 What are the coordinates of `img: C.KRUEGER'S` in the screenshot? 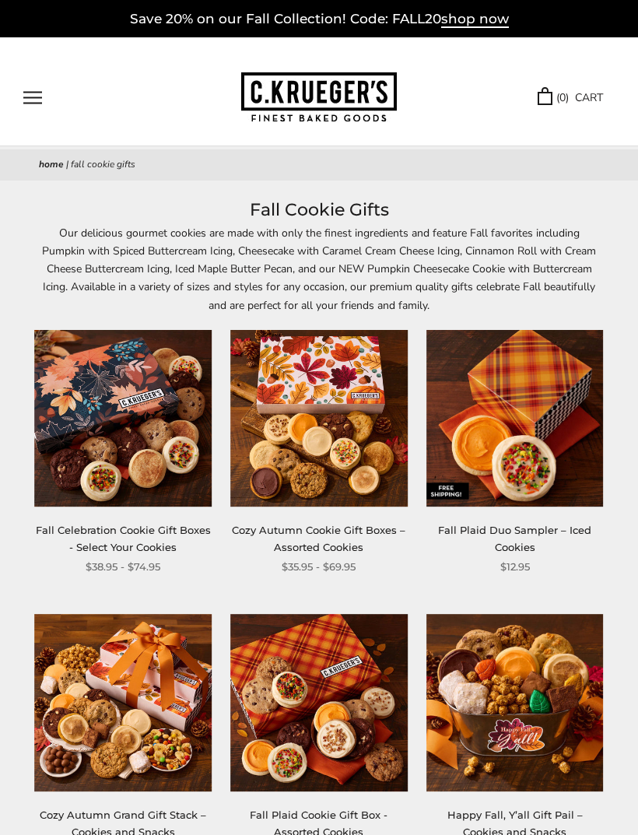 It's located at (319, 97).